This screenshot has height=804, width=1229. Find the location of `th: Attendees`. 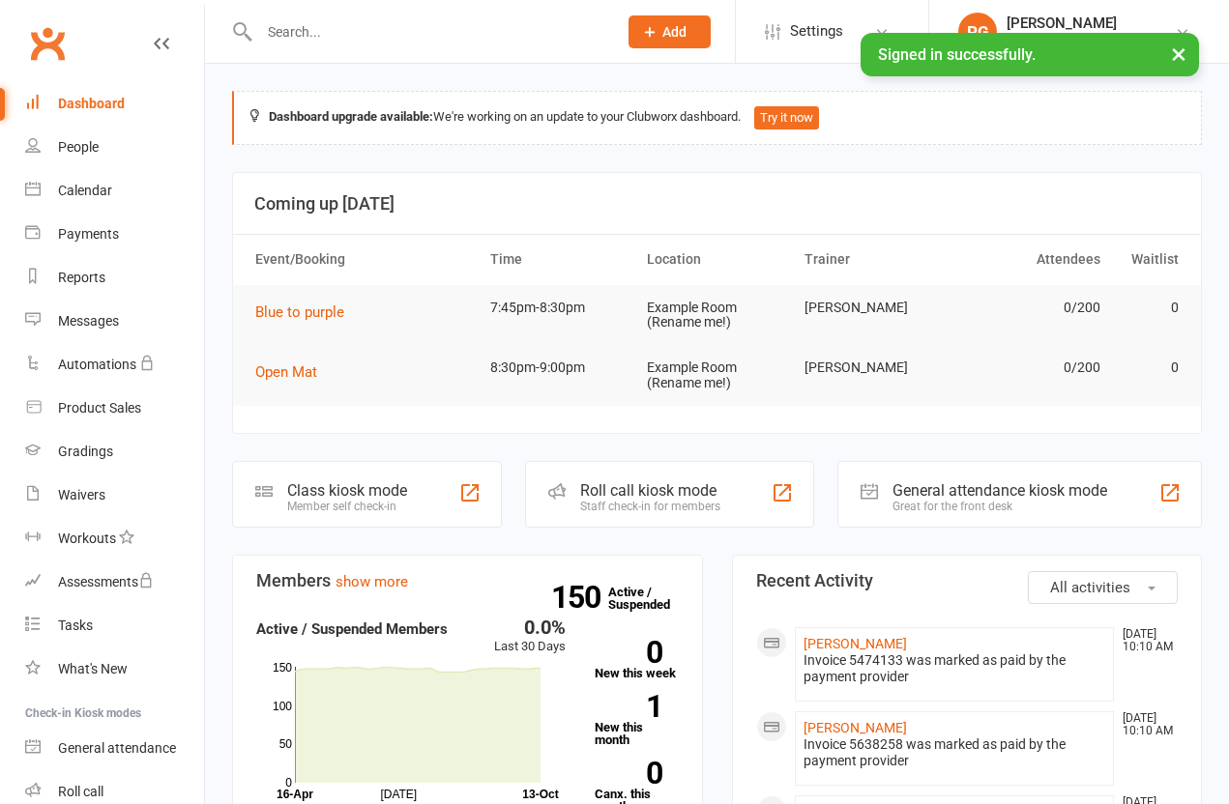

th: Attendees is located at coordinates (1030, 259).